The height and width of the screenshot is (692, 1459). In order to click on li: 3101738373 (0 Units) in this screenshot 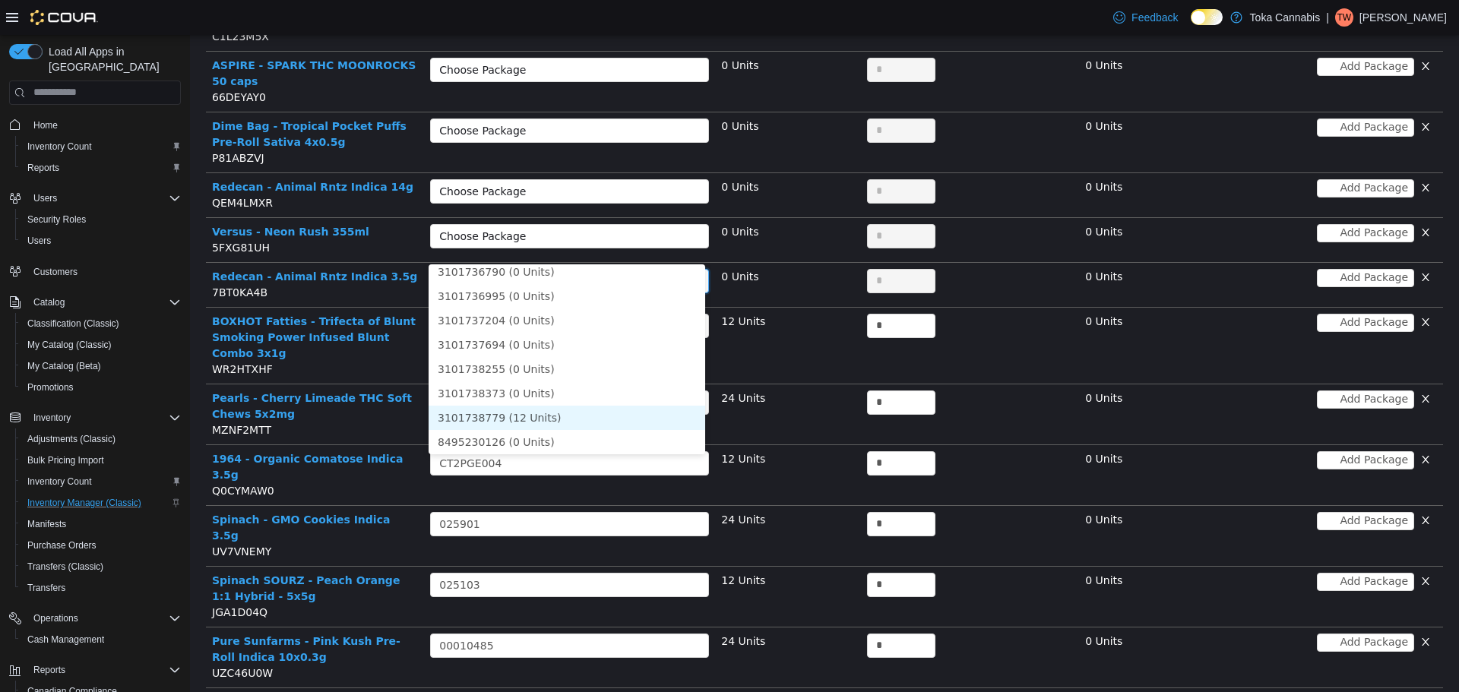, I will do `click(377, 359)`.